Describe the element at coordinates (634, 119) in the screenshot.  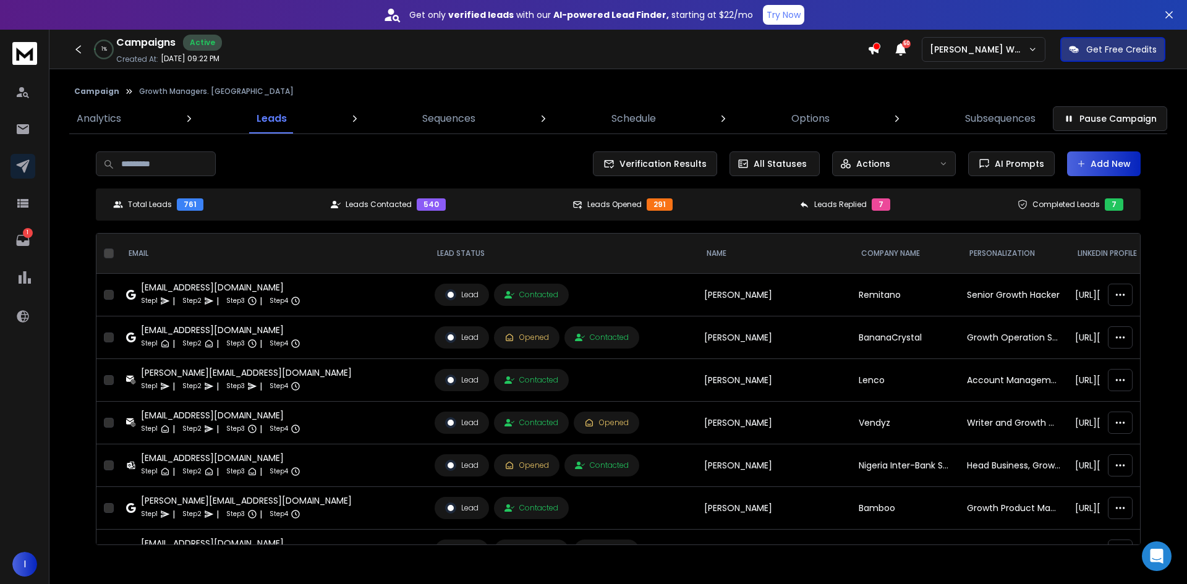
I see `a: Schedule` at that location.